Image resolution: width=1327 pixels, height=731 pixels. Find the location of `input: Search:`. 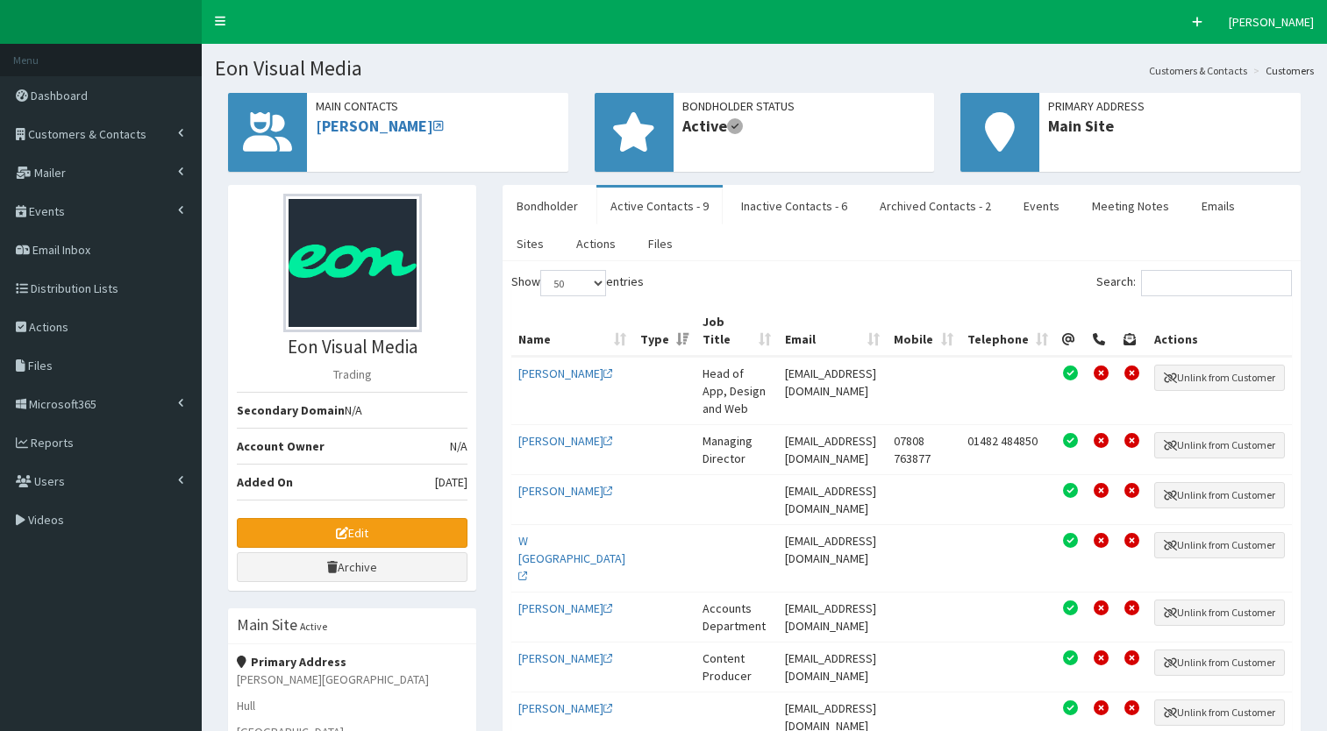

input: Search: is located at coordinates (1216, 283).